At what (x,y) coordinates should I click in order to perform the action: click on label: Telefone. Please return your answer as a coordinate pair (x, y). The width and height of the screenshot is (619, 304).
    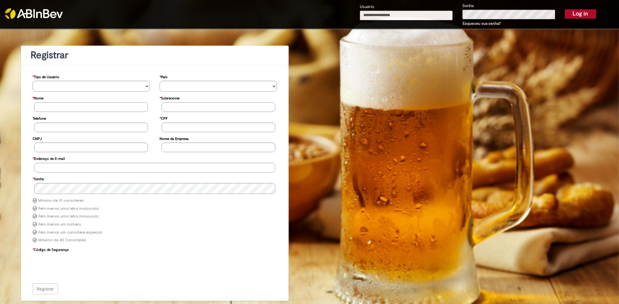
    Looking at the image, I should click on (39, 118).